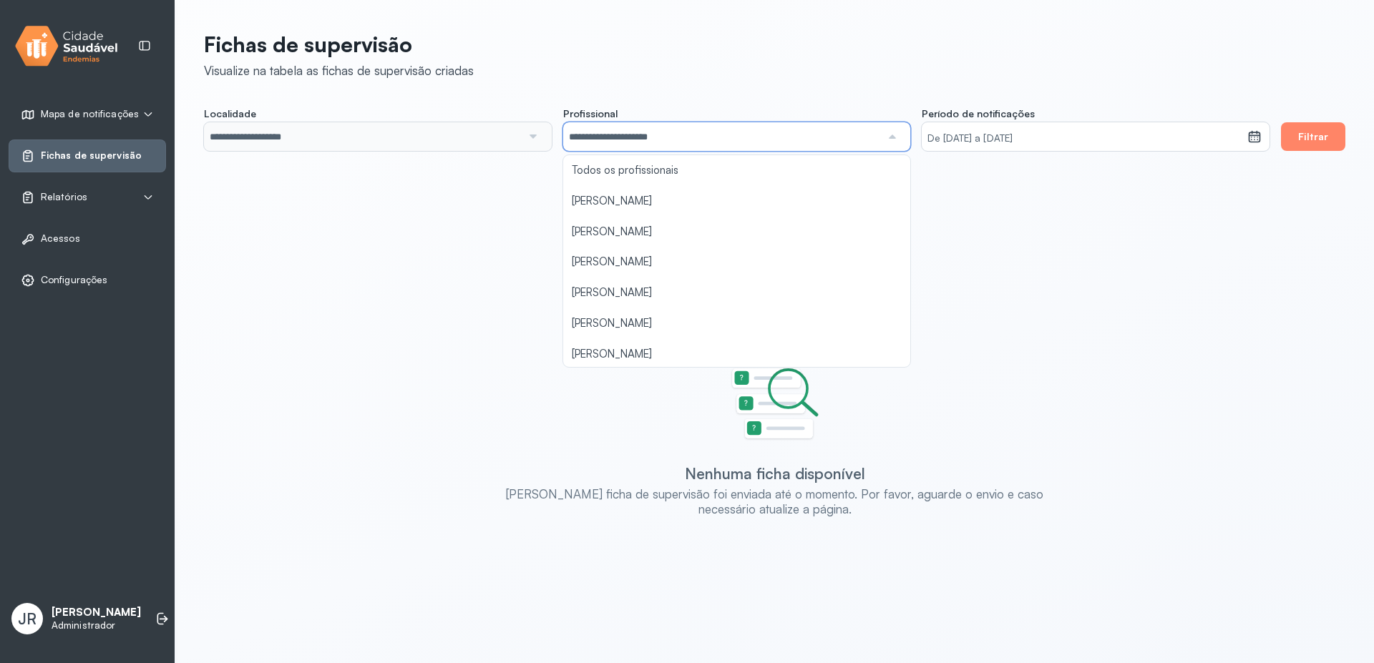 Image resolution: width=1374 pixels, height=663 pixels. What do you see at coordinates (89, 114) in the screenshot?
I see `span: Mapa de notificações` at bounding box center [89, 114].